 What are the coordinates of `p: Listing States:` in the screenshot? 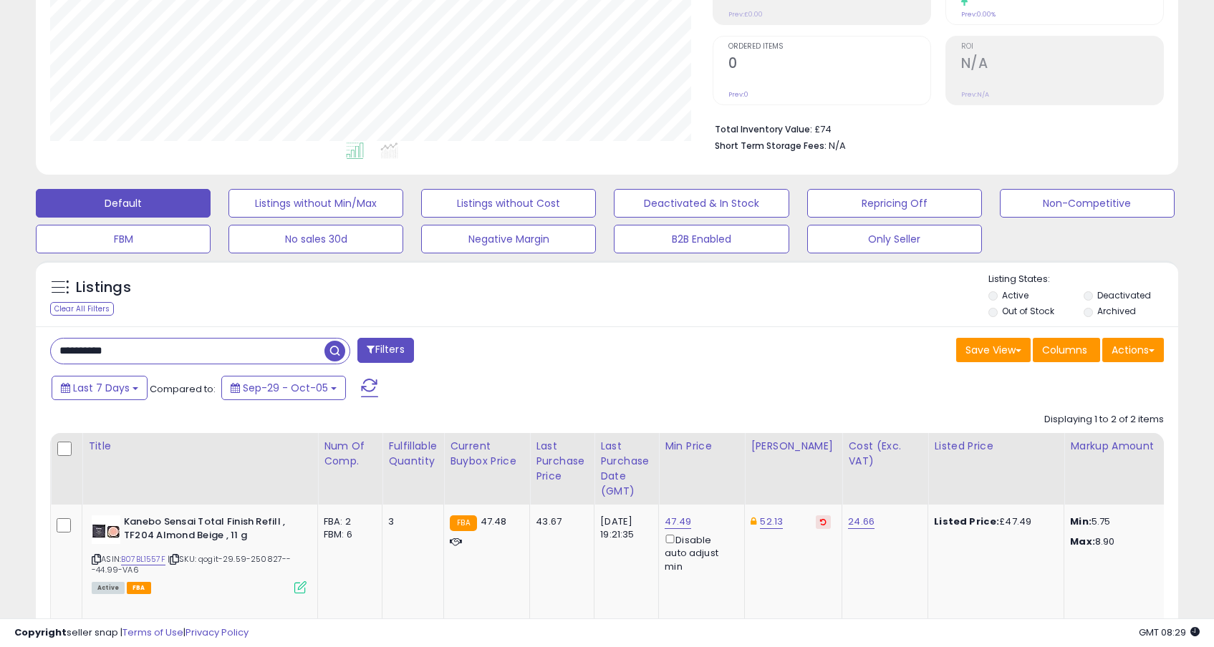 It's located at (1083, 279).